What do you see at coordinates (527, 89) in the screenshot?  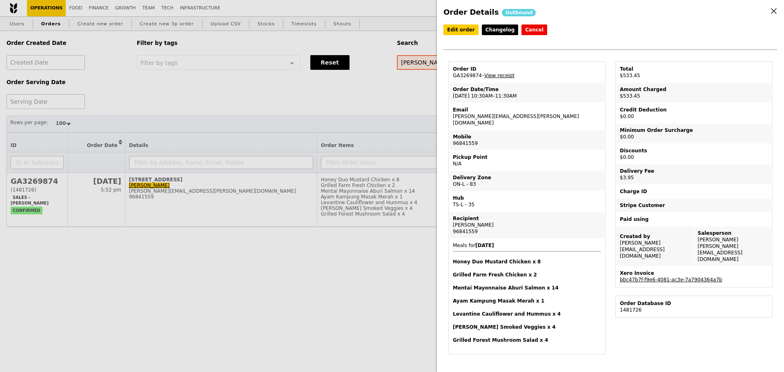 I see `div: Order Date/Time` at bounding box center [527, 89].